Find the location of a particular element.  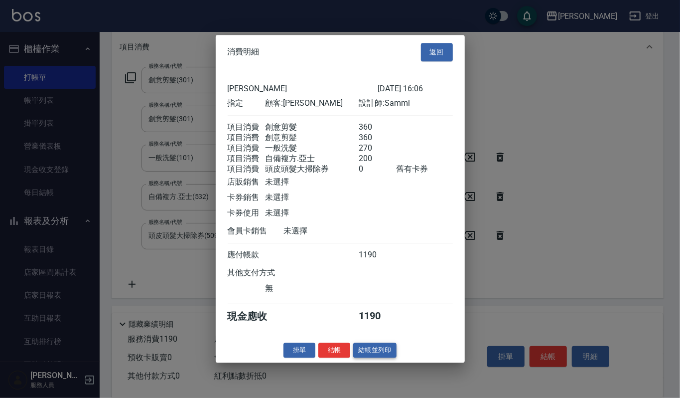

div: 200 is located at coordinates (377, 158).